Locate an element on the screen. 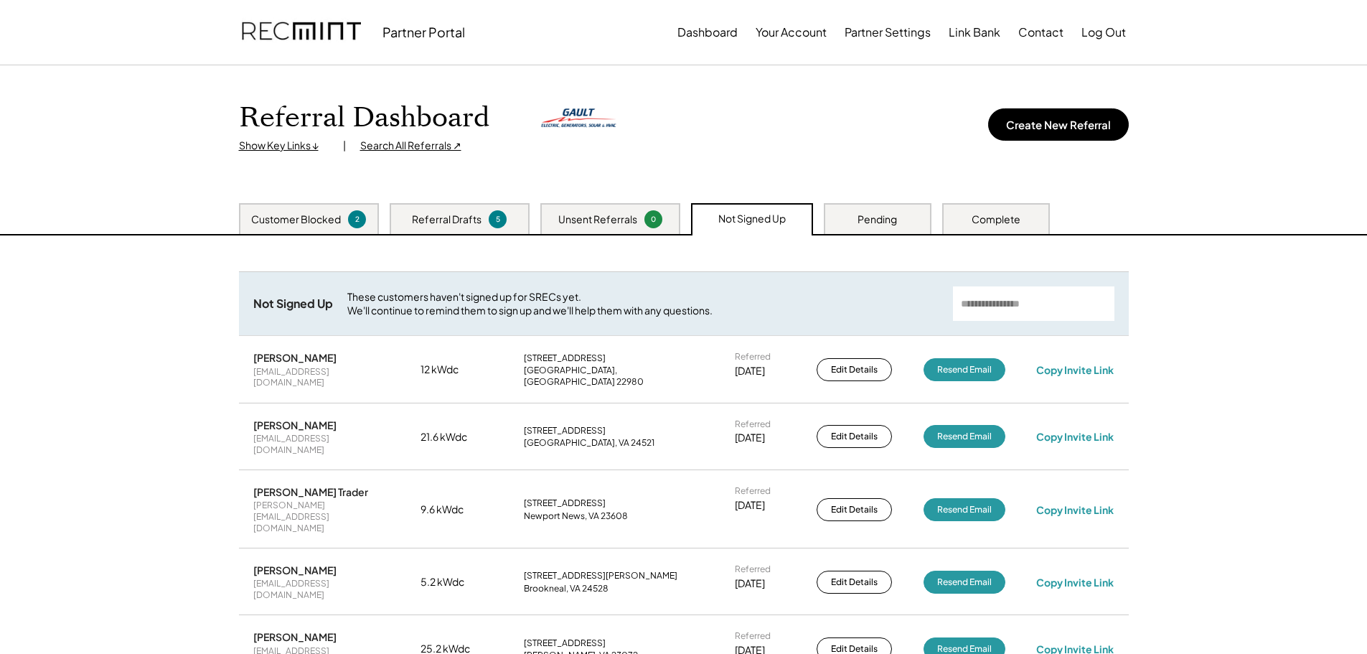 The height and width of the screenshot is (654, 1367). div: Complete is located at coordinates (996, 220).